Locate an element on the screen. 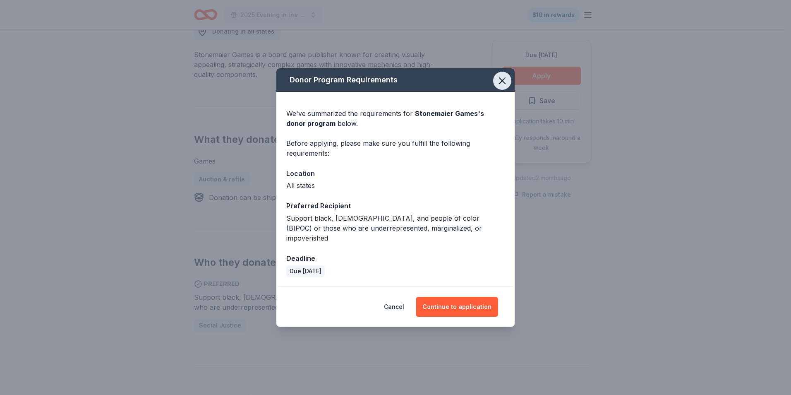 Image resolution: width=791 pixels, height=395 pixels. div: Preferred Recipient is located at coordinates (395, 206).